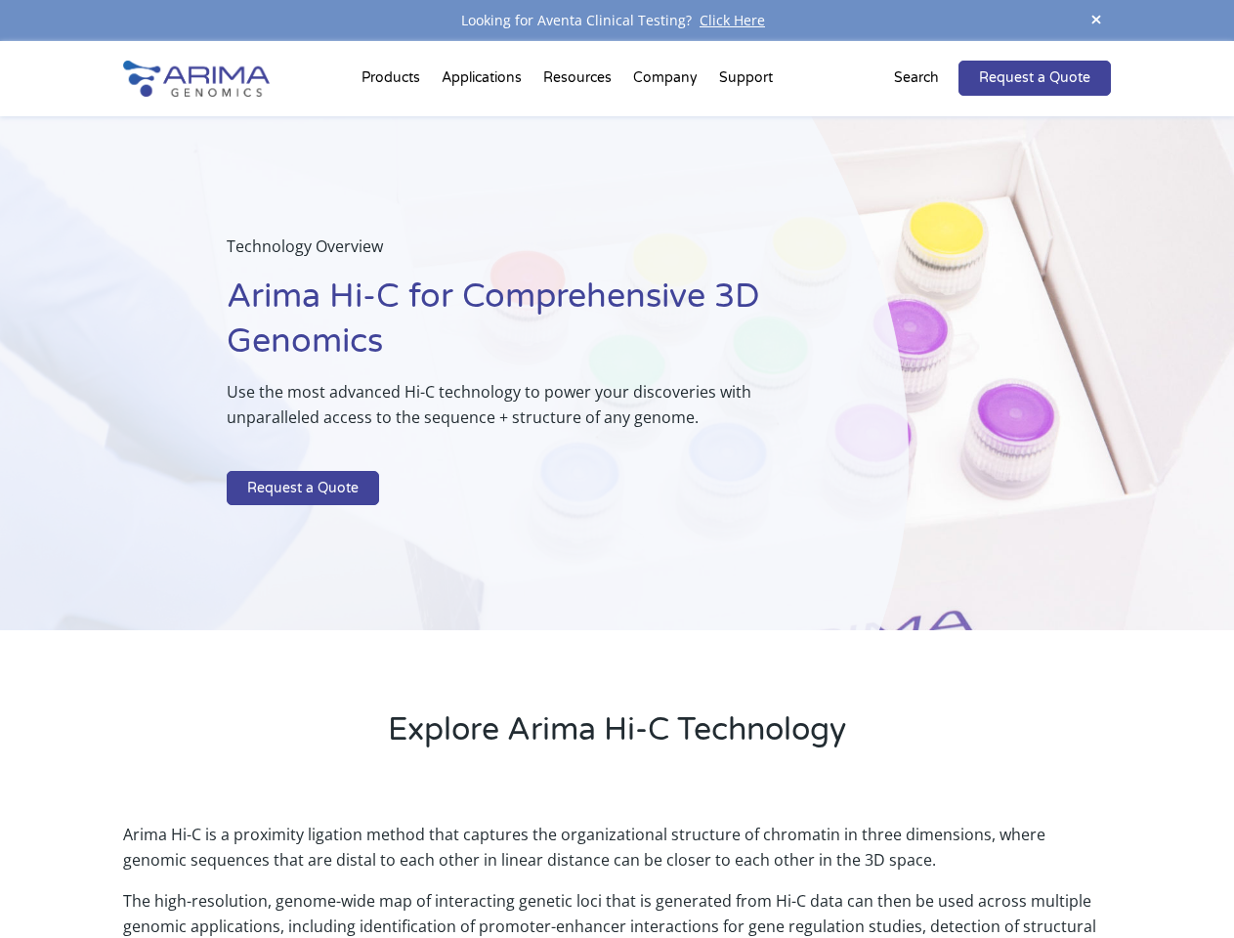 The height and width of the screenshot is (938, 1234). Describe the element at coordinates (617, 855) in the screenshot. I see `p: Arima Hi-C is a proximity ligation method that captures the organizational structure of chromatin...` at that location.